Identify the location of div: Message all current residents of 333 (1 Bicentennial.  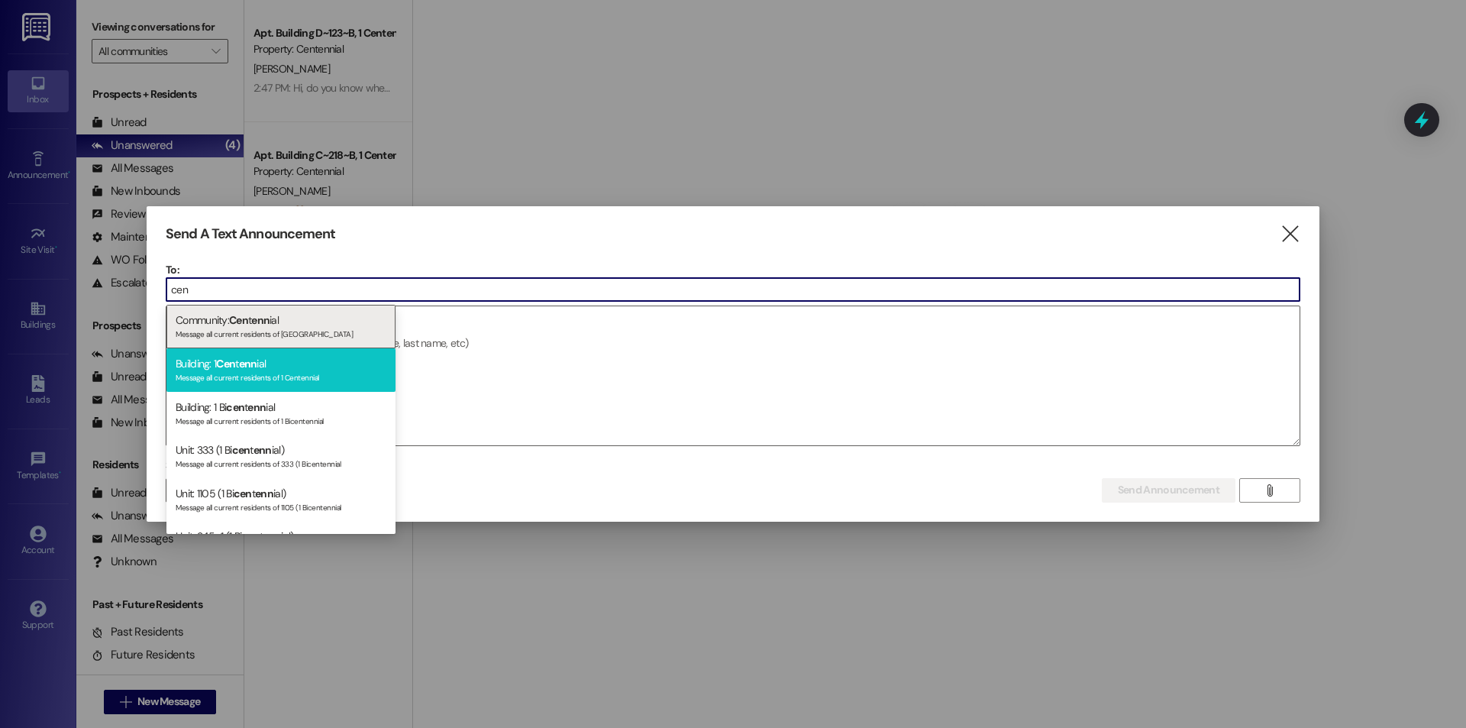
(281, 462).